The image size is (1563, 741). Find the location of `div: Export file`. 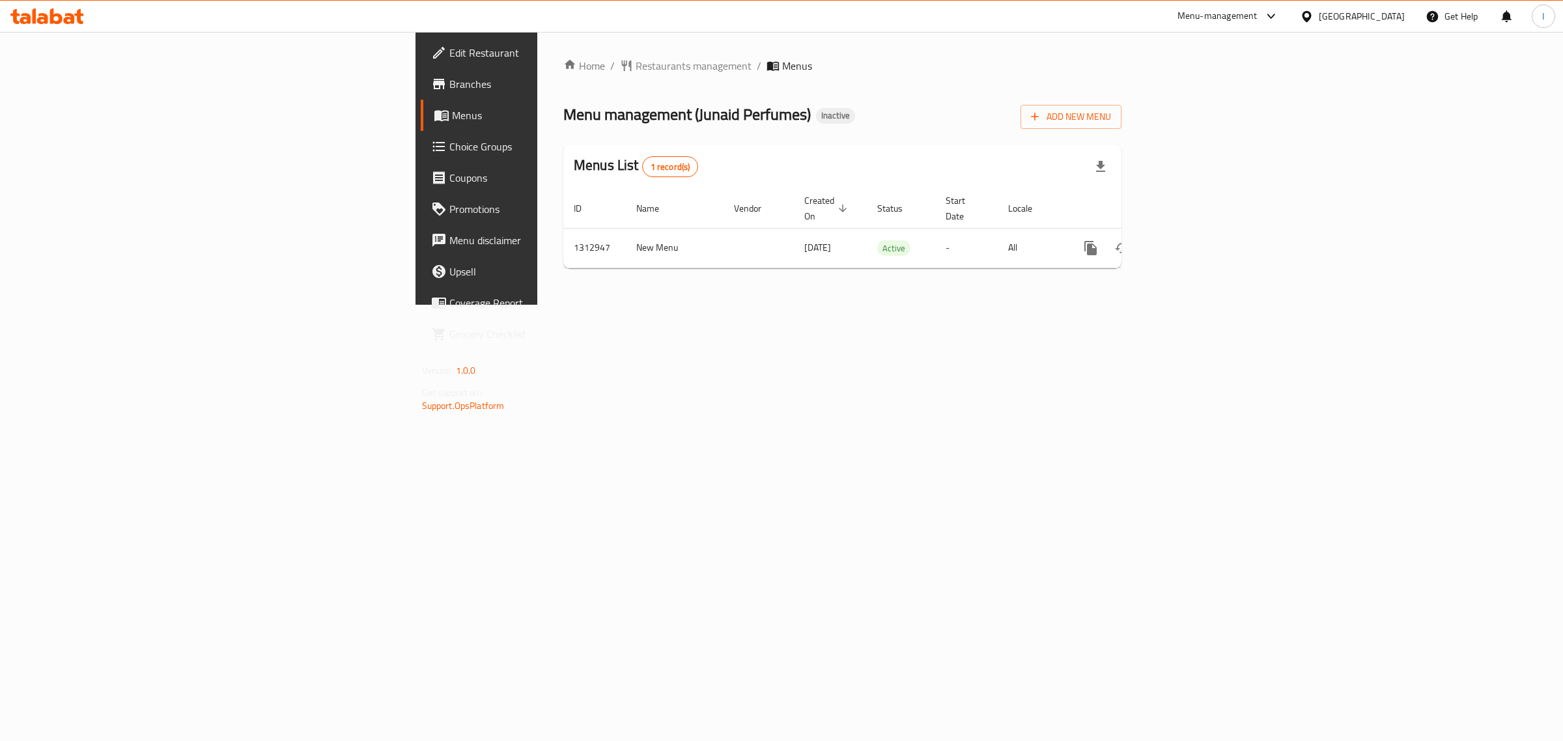

div: Export file is located at coordinates (1100, 167).